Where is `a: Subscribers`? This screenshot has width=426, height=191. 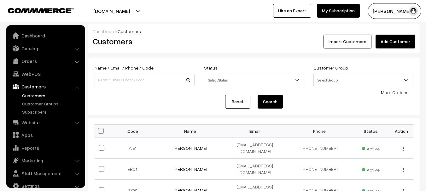 a: Subscribers is located at coordinates (52, 112).